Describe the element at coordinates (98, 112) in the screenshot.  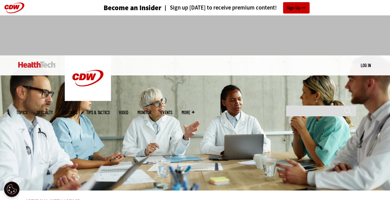
I see `a: Tips & Tactics` at that location.